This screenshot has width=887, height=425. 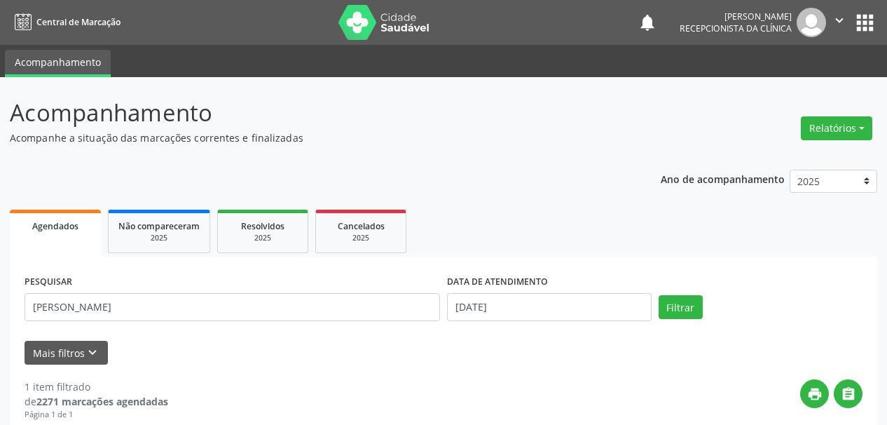 What do you see at coordinates (79, 22) in the screenshot?
I see `span: Central de Marcação` at bounding box center [79, 22].